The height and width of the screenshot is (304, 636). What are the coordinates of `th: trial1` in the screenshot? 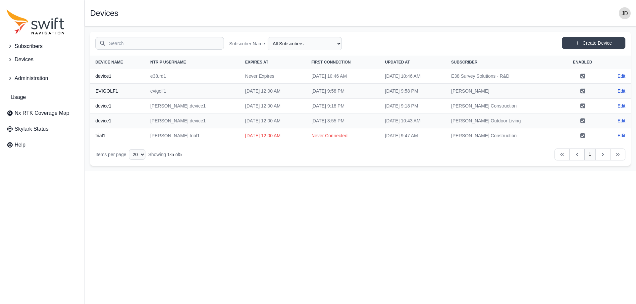 It's located at (118, 136).